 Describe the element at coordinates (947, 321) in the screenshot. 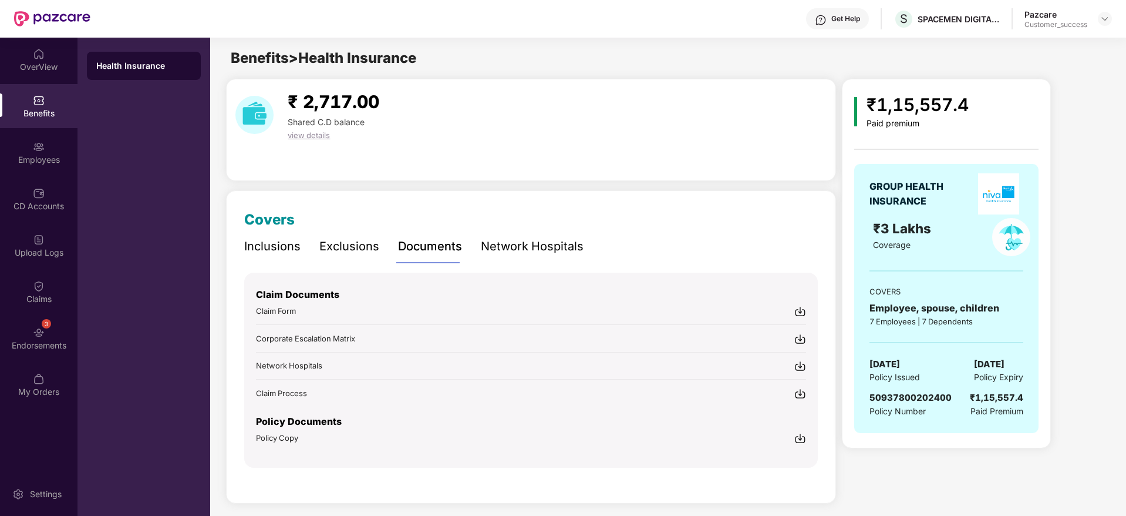

I see `div: 7 Employees | 7 Dependents` at that location.